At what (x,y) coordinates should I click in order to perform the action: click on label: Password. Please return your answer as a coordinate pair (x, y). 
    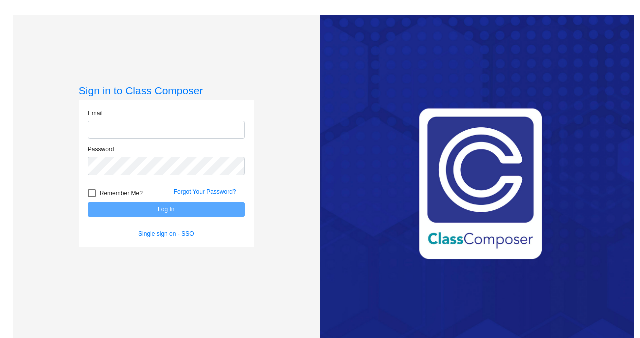
    Looking at the image, I should click on (101, 149).